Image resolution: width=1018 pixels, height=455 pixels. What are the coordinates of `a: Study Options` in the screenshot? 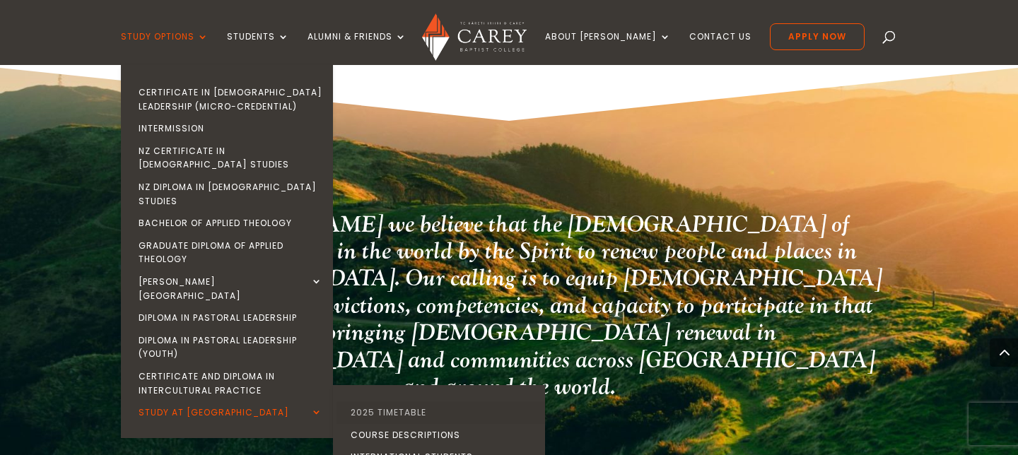 It's located at (165, 48).